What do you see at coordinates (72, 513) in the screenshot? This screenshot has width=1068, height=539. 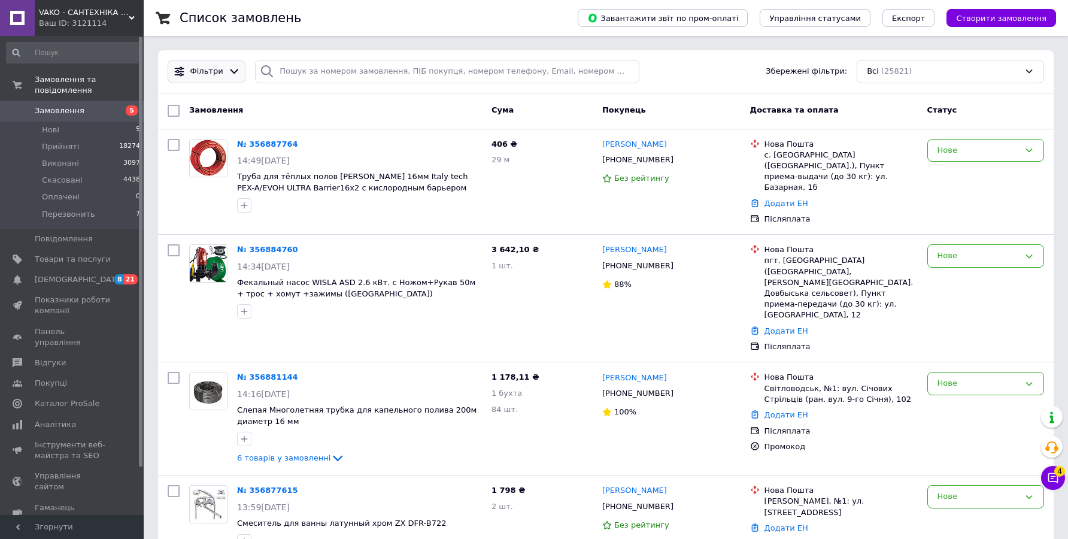 I see `span: Гаманець компанії` at bounding box center [72, 513].